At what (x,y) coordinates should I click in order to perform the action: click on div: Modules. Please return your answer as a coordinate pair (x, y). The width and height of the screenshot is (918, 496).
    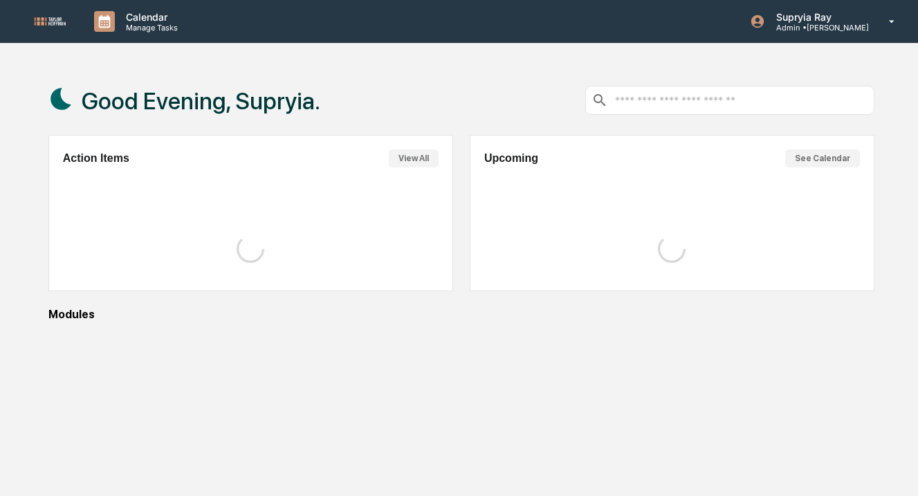
    Looking at the image, I should click on (462, 314).